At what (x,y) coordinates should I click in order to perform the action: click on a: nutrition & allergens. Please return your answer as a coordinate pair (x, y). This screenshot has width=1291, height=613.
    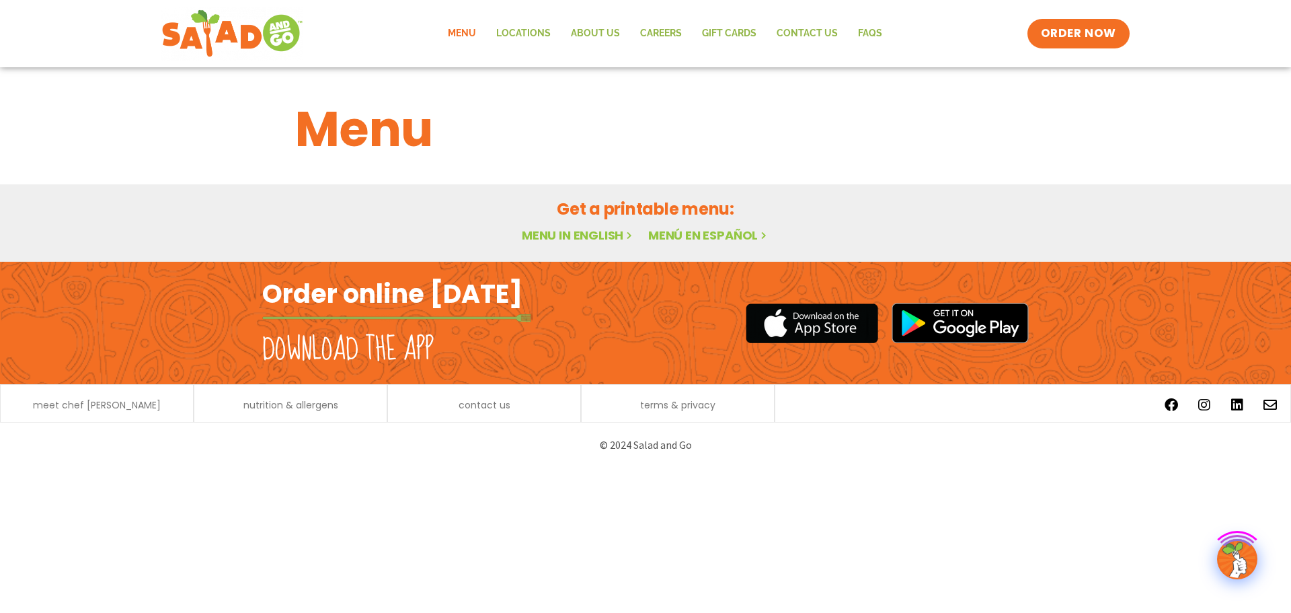
    Looking at the image, I should click on (290, 405).